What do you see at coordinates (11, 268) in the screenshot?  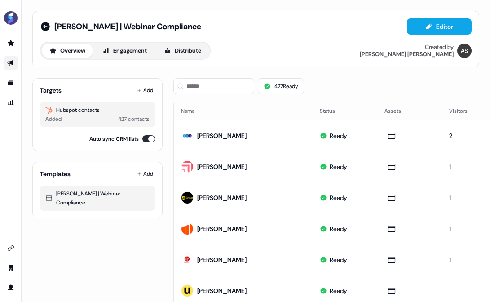 I see `a: Go to team` at bounding box center [11, 268].